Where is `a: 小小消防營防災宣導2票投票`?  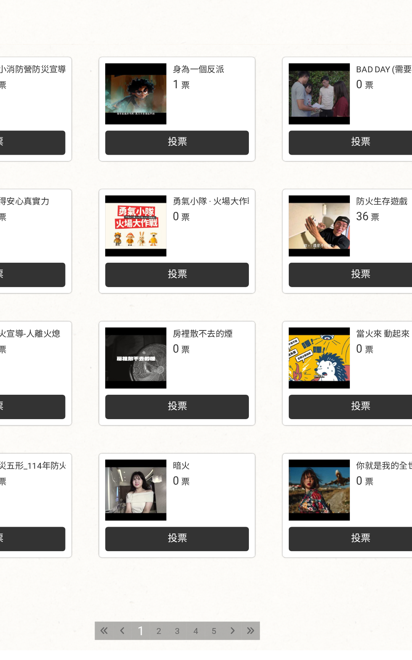 a: 小小消防營防災宣導2票投票 is located at coordinates (80, 288).